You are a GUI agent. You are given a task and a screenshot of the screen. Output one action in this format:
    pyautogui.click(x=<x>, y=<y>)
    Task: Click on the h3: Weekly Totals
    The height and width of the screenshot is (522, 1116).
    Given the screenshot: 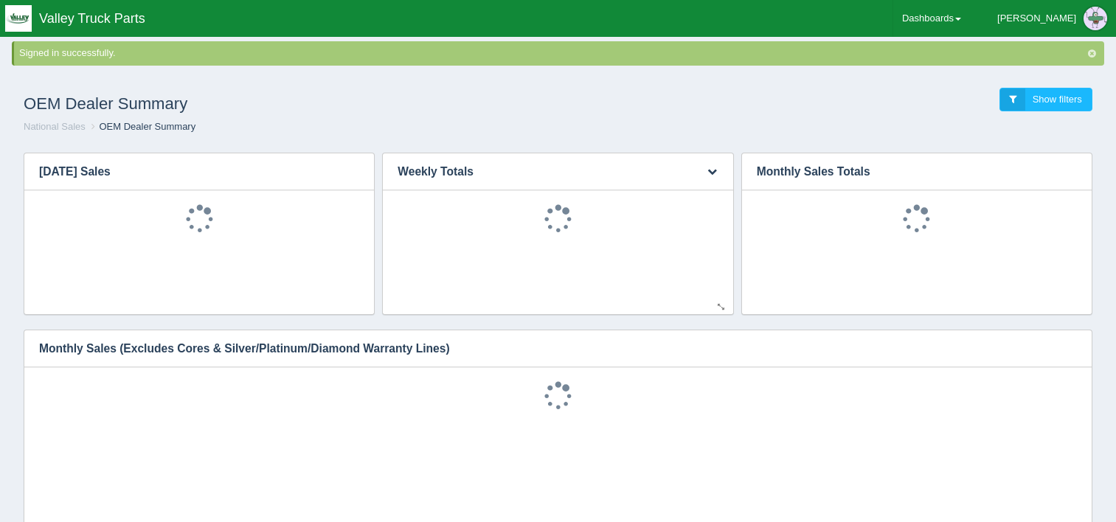 What is the action you would take?
    pyautogui.click(x=536, y=172)
    